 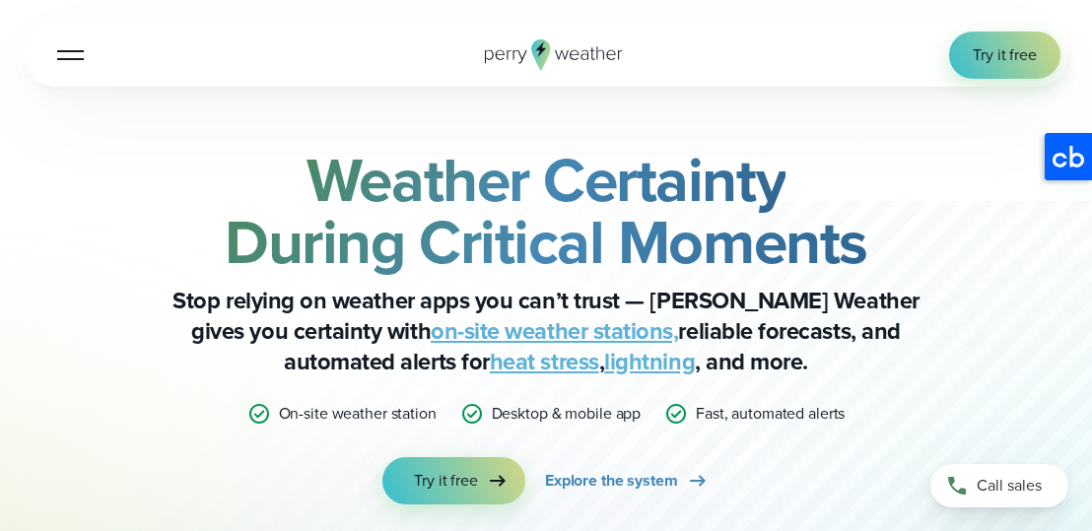 I want to click on a: lightning, so click(x=649, y=362).